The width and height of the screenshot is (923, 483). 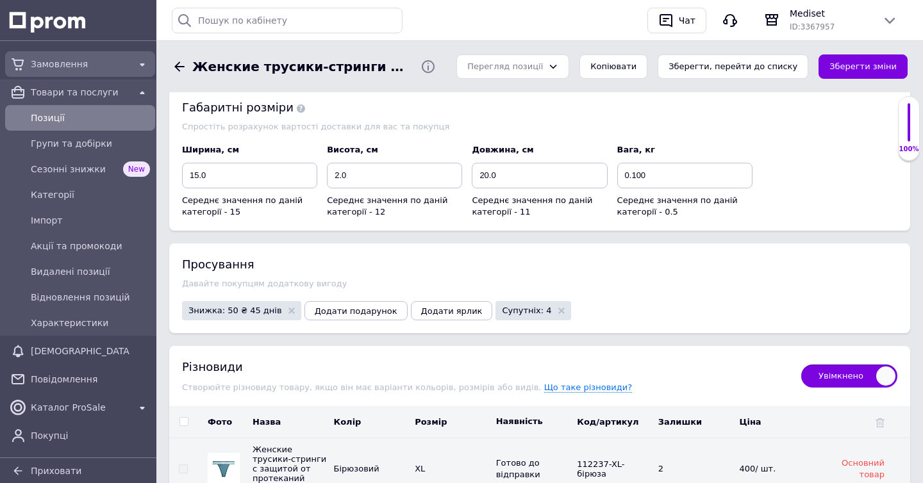 What do you see at coordinates (261, 94) in the screenshot?
I see `li: Антибактериальный слой, защищающий от возникновения неприятных запахов` at bounding box center [261, 94].